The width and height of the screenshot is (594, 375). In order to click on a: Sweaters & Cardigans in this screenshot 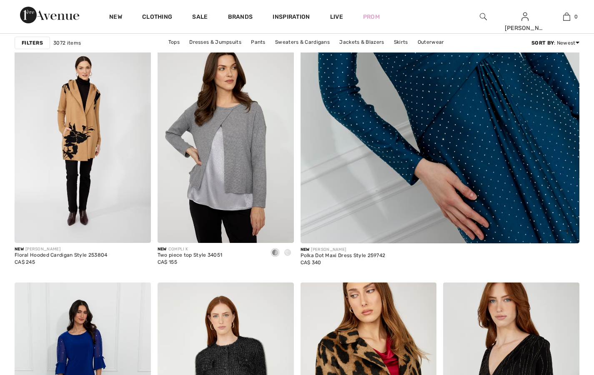, I will do `click(302, 42)`.